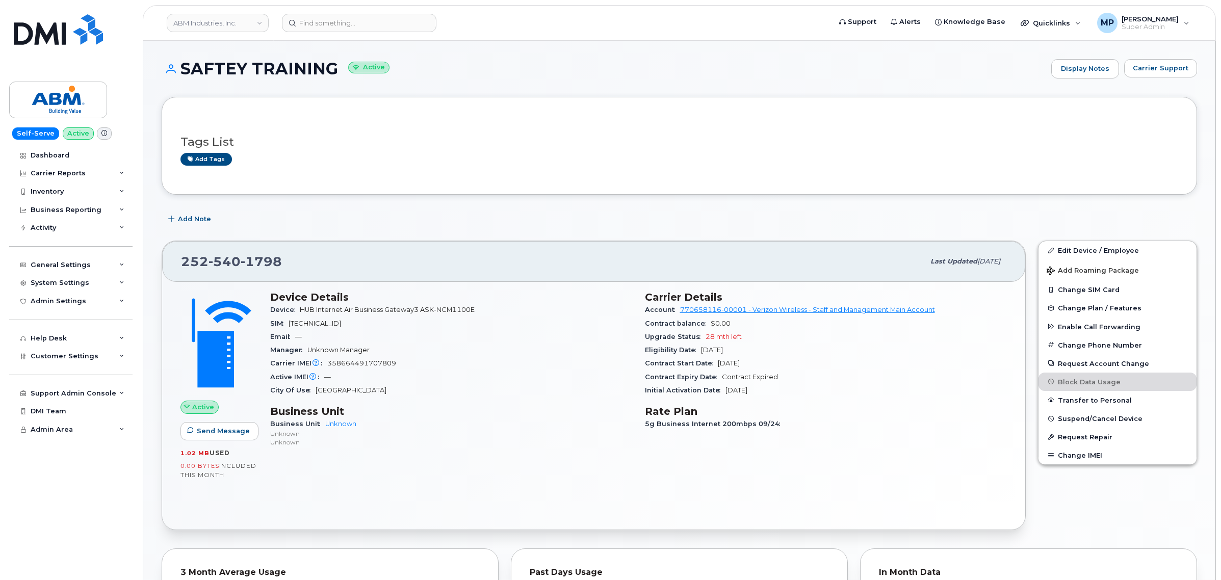 Image resolution: width=1221 pixels, height=580 pixels. Describe the element at coordinates (1028, 572) in the screenshot. I see `div: In Month Data` at that location.